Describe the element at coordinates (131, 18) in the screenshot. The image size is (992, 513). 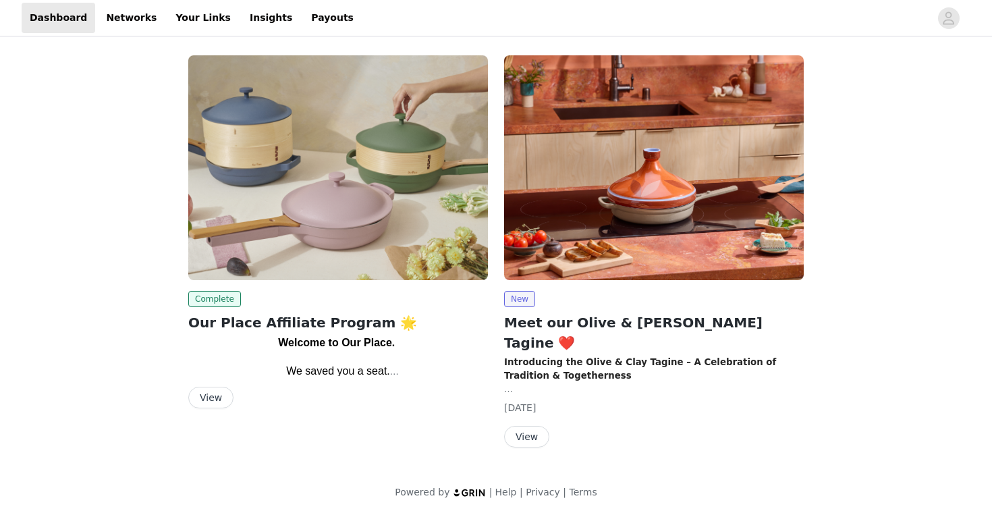
I see `a: Networks` at that location.